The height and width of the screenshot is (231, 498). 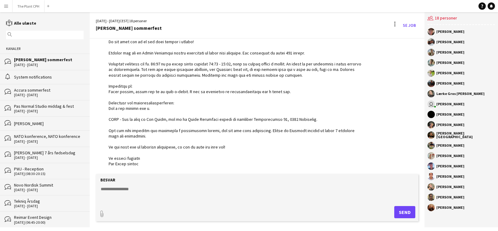 I want to click on div: Novo Nordisk Summit, so click(x=49, y=185).